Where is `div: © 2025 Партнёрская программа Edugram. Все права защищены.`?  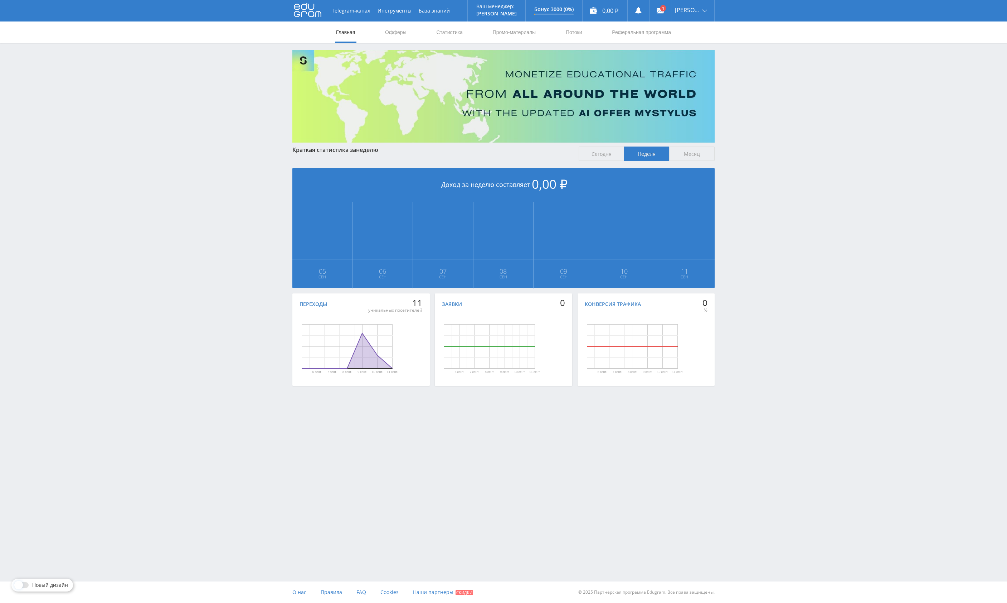
div: © 2025 Партнёрская программа Edugram. Все права защищены. is located at coordinates (611, 592).